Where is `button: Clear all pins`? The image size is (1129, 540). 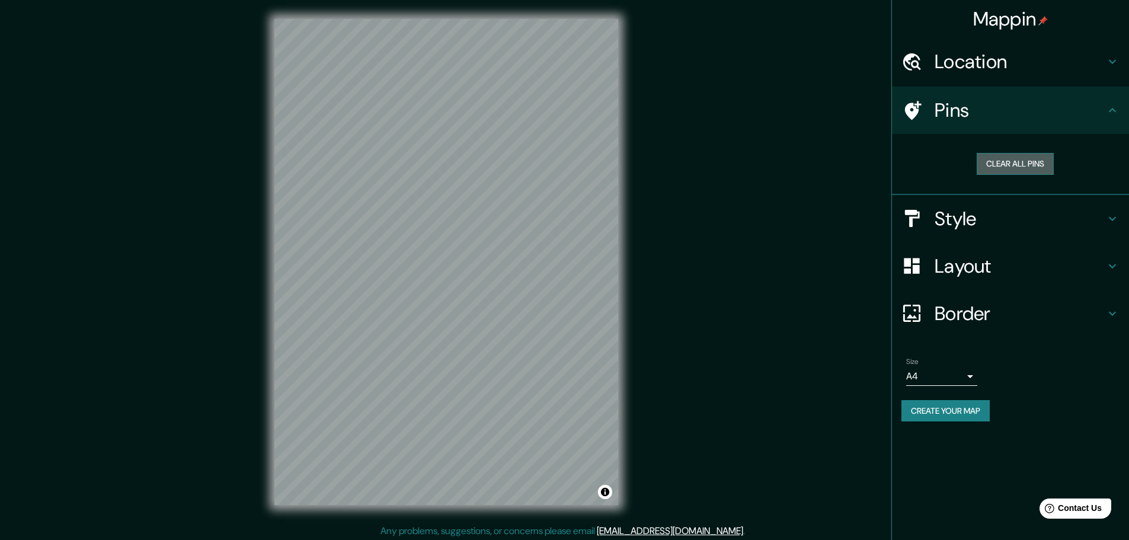
button: Clear all pins is located at coordinates (1015, 164).